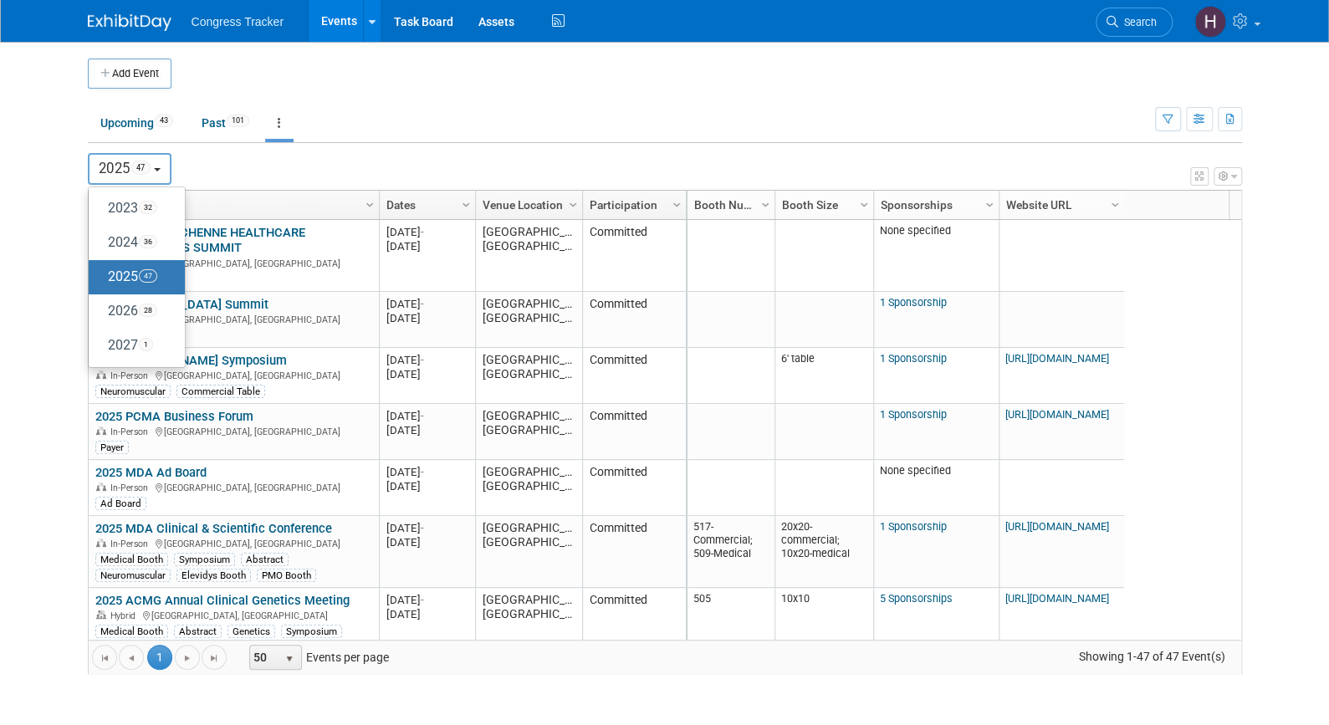  I want to click on span: select, so click(289, 659).